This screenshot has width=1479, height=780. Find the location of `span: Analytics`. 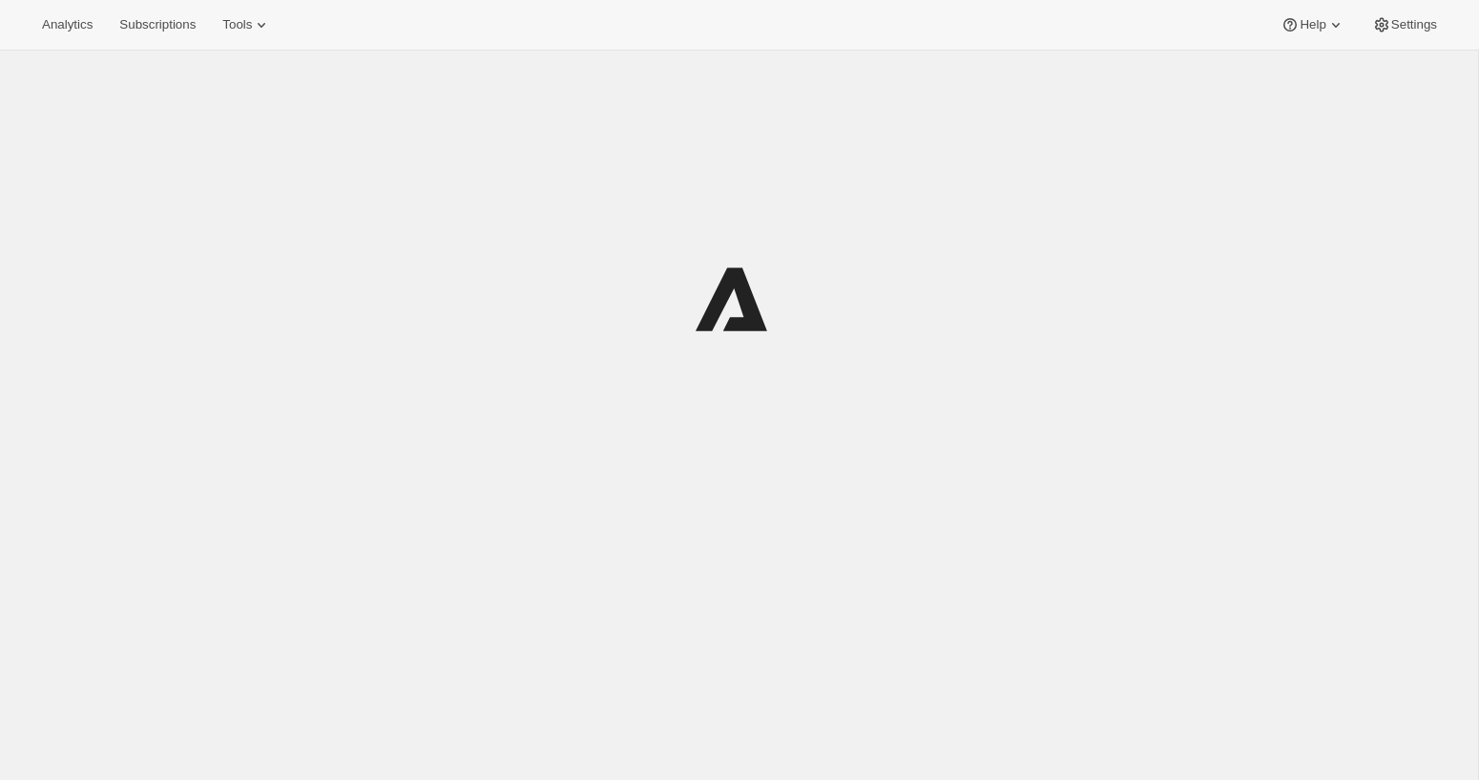

span: Analytics is located at coordinates (67, 25).